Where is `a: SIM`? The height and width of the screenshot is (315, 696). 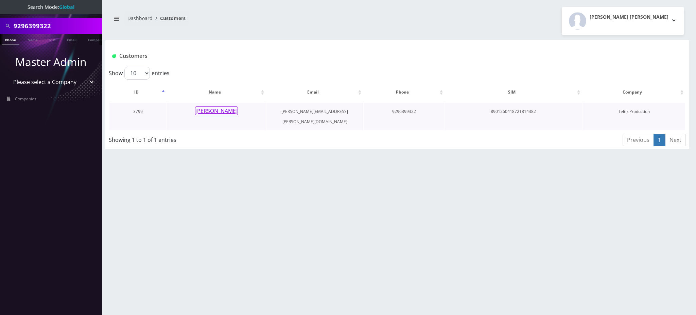
a: SIM is located at coordinates (52, 39).